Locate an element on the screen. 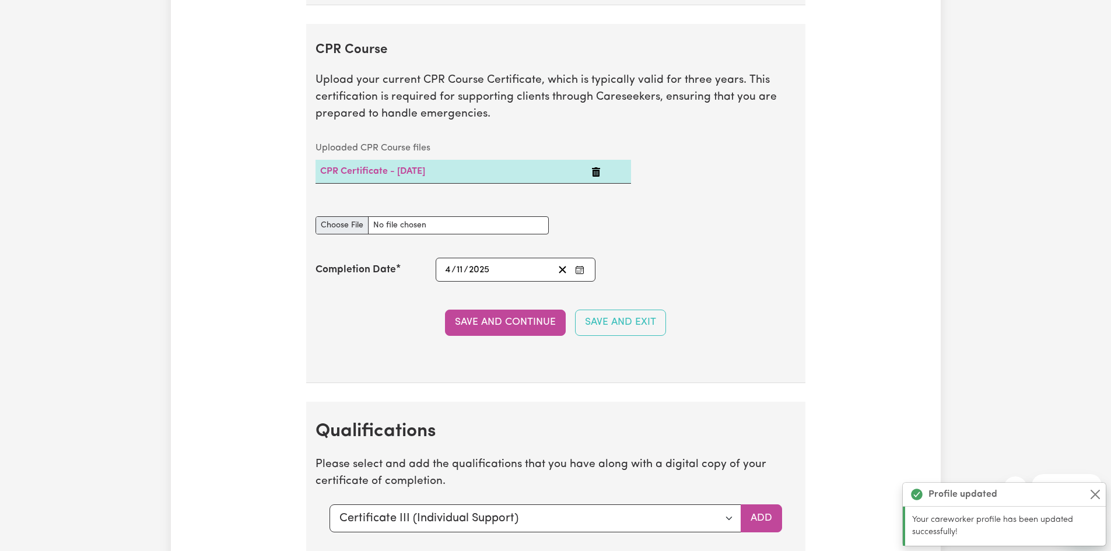 This screenshot has width=1111, height=551. button: Enter the Completion Date of your CPR Course is located at coordinates (580, 269).